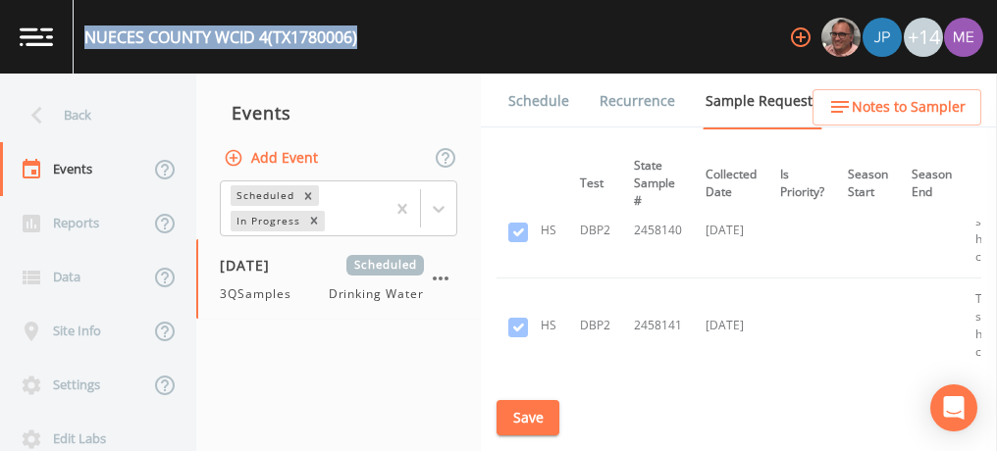 This screenshot has width=997, height=451. What do you see at coordinates (657, 231) in the screenshot?
I see `td: 2458140` at bounding box center [657, 231].